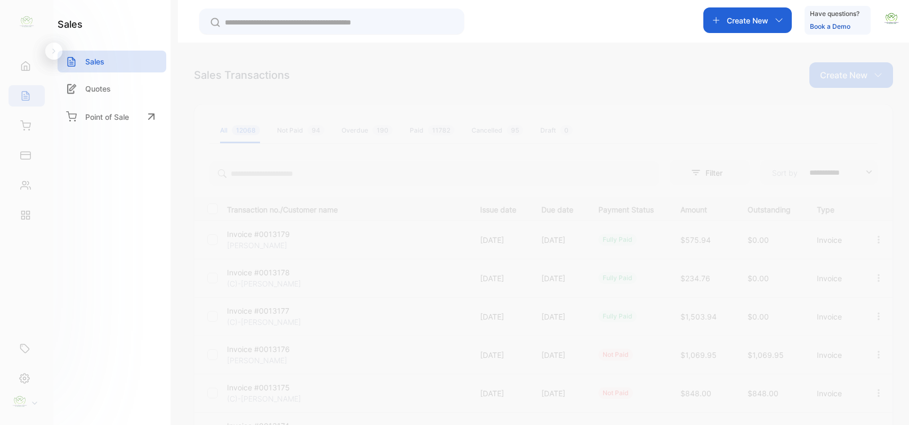 The height and width of the screenshot is (425, 909). What do you see at coordinates (112, 61) in the screenshot?
I see `a: Sales` at bounding box center [112, 61].